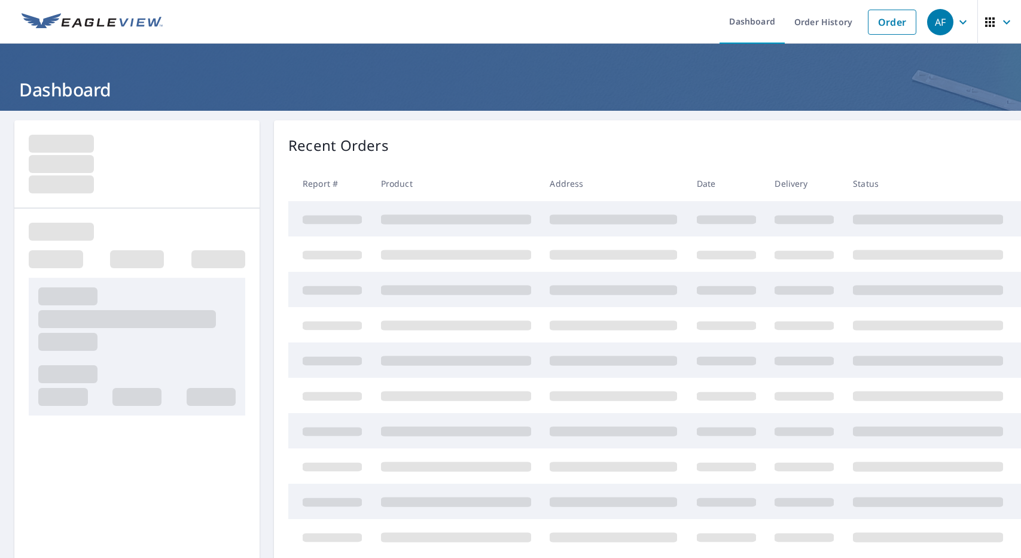 The height and width of the screenshot is (558, 1021). I want to click on th: Status, so click(928, 183).